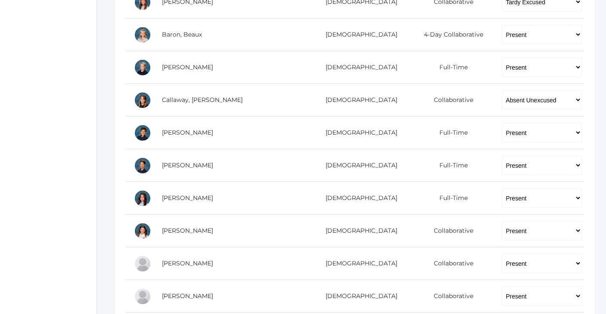  Describe the element at coordinates (143, 165) in the screenshot. I see `div: Levi Dailey-Langin` at that location.